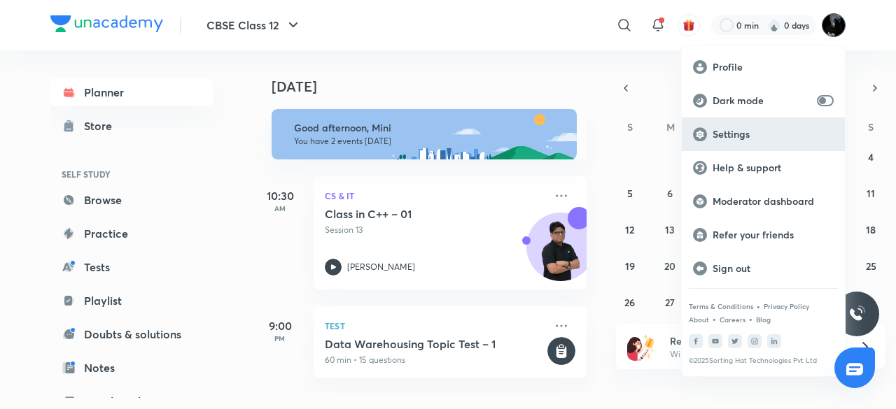  Describe the element at coordinates (732, 320) in the screenshot. I see `p: Careers` at that location.